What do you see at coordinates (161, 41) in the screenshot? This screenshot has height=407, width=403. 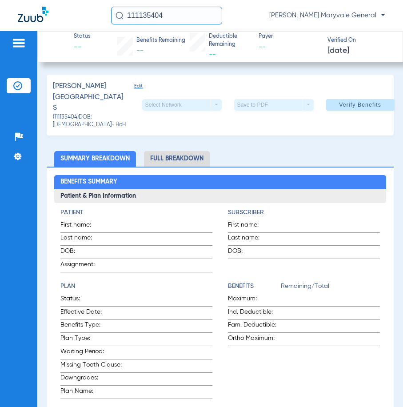 I see `span: Benefits Remaining` at bounding box center [161, 41].